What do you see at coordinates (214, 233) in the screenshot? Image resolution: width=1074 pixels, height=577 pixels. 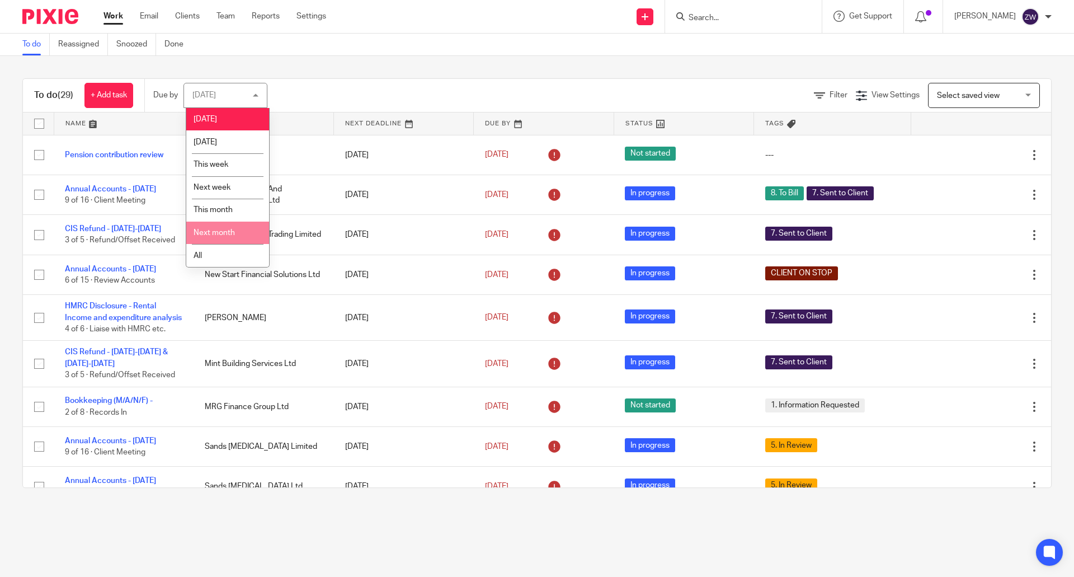 I see `span: Next month` at bounding box center [214, 233].